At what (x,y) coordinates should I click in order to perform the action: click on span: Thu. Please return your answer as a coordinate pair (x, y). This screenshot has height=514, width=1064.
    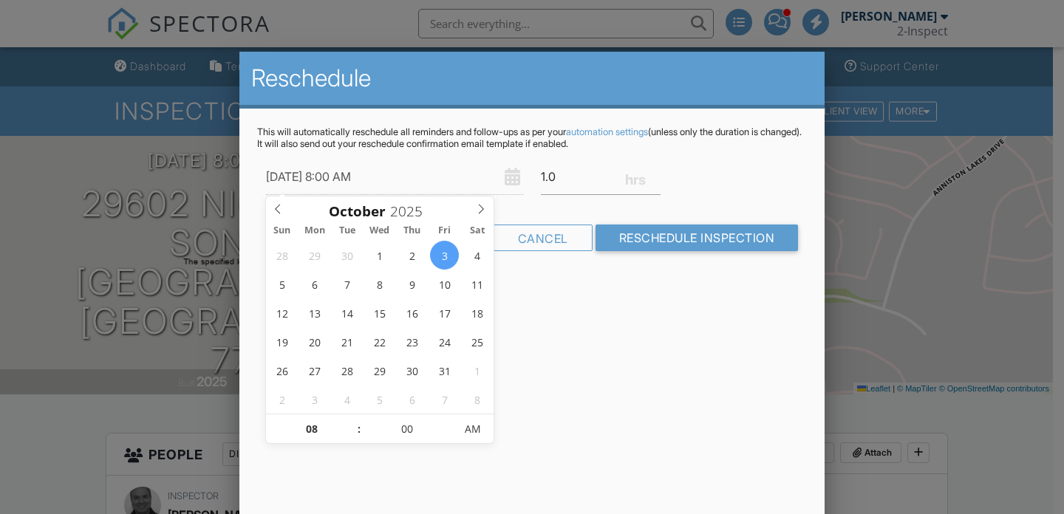
    Looking at the image, I should click on (412, 231).